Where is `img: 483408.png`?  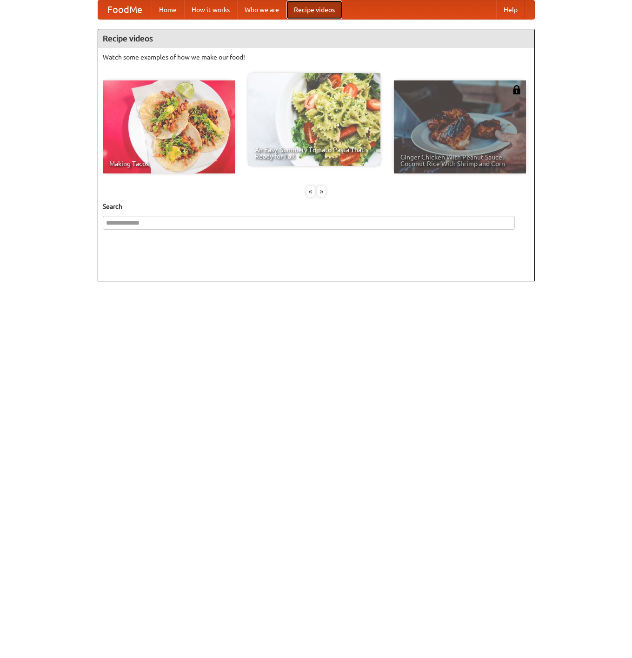
img: 483408.png is located at coordinates (517, 90).